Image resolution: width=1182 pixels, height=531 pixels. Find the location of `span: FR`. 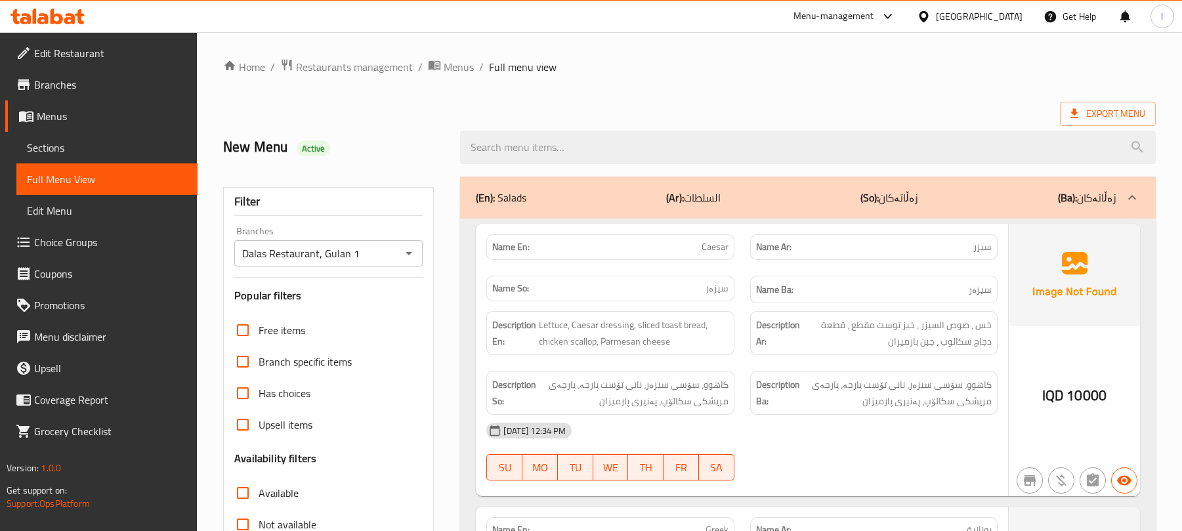

span: FR is located at coordinates (681, 467).